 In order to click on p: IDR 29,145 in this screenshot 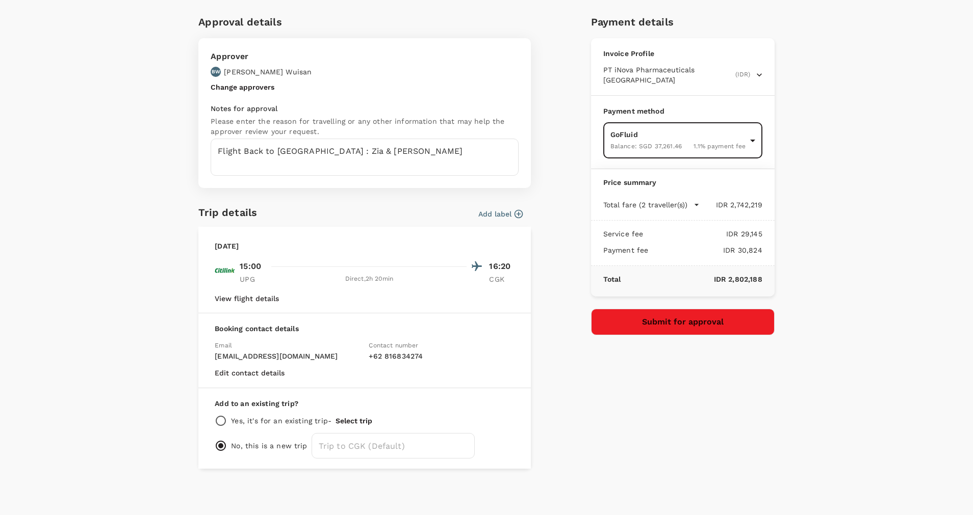, I will do `click(702, 234)`.